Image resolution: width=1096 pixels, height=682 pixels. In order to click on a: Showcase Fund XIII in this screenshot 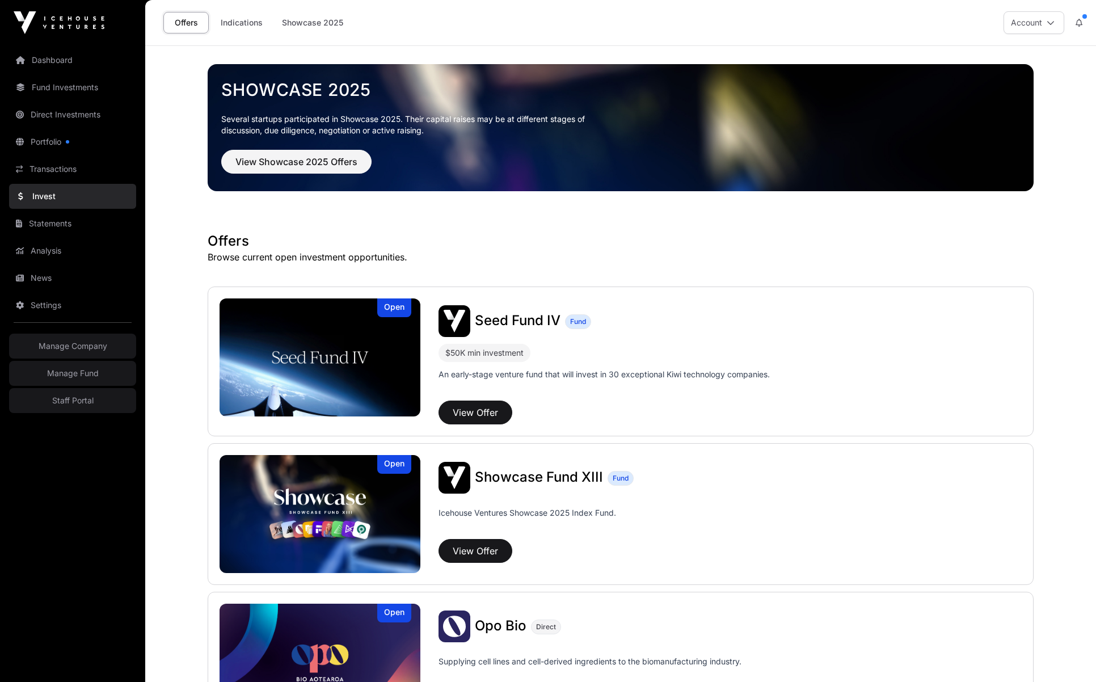, I will do `click(539, 478)`.